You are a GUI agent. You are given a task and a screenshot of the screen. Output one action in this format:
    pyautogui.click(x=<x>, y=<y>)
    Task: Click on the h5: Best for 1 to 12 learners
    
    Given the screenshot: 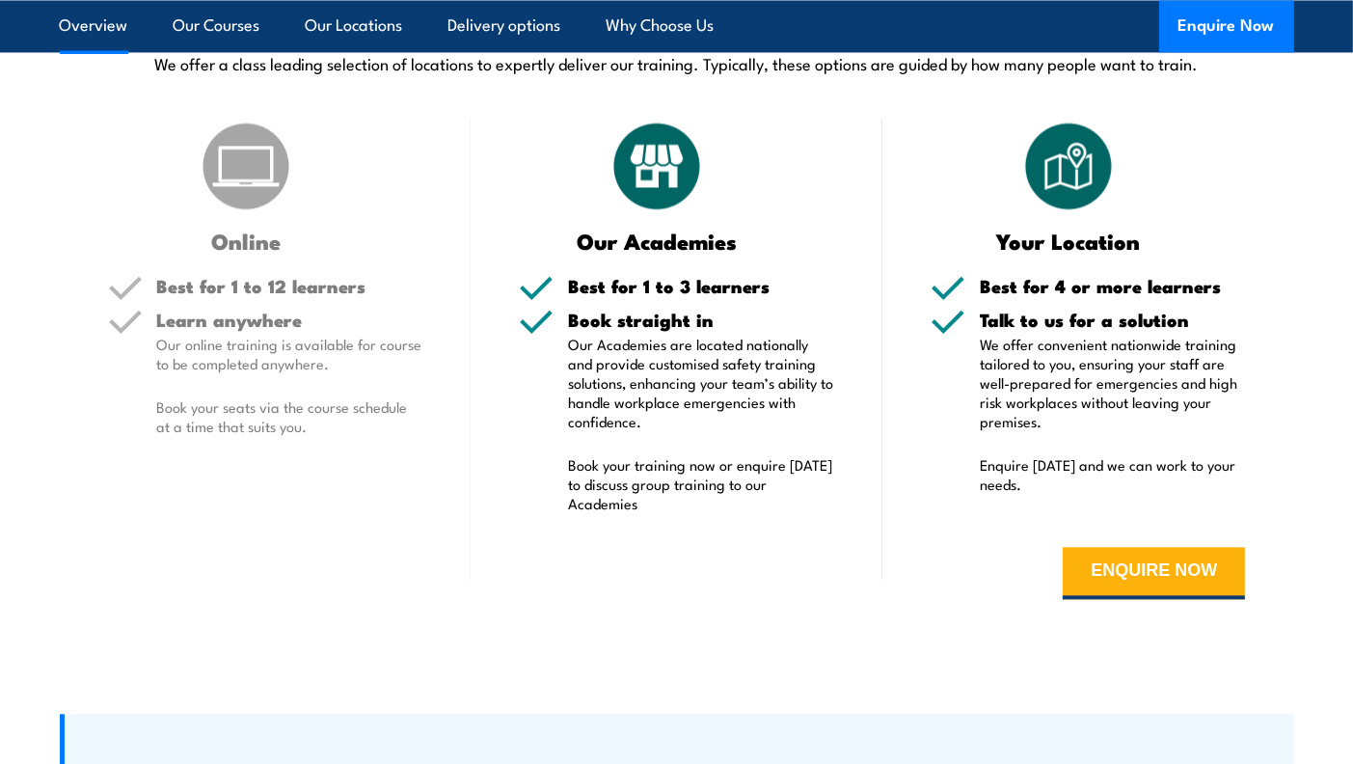 What is the action you would take?
    pyautogui.click(x=290, y=285)
    